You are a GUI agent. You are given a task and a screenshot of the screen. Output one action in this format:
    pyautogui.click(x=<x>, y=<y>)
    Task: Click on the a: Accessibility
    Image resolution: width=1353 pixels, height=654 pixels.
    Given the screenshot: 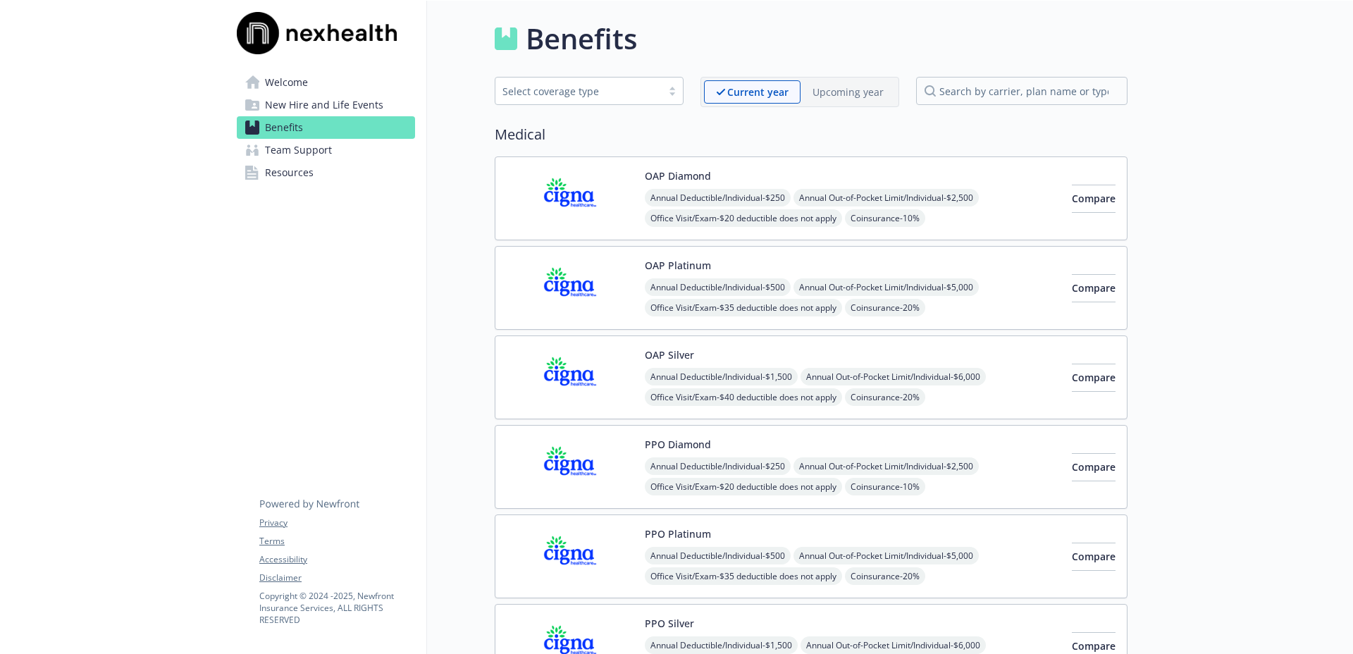 What is the action you would take?
    pyautogui.click(x=337, y=560)
    